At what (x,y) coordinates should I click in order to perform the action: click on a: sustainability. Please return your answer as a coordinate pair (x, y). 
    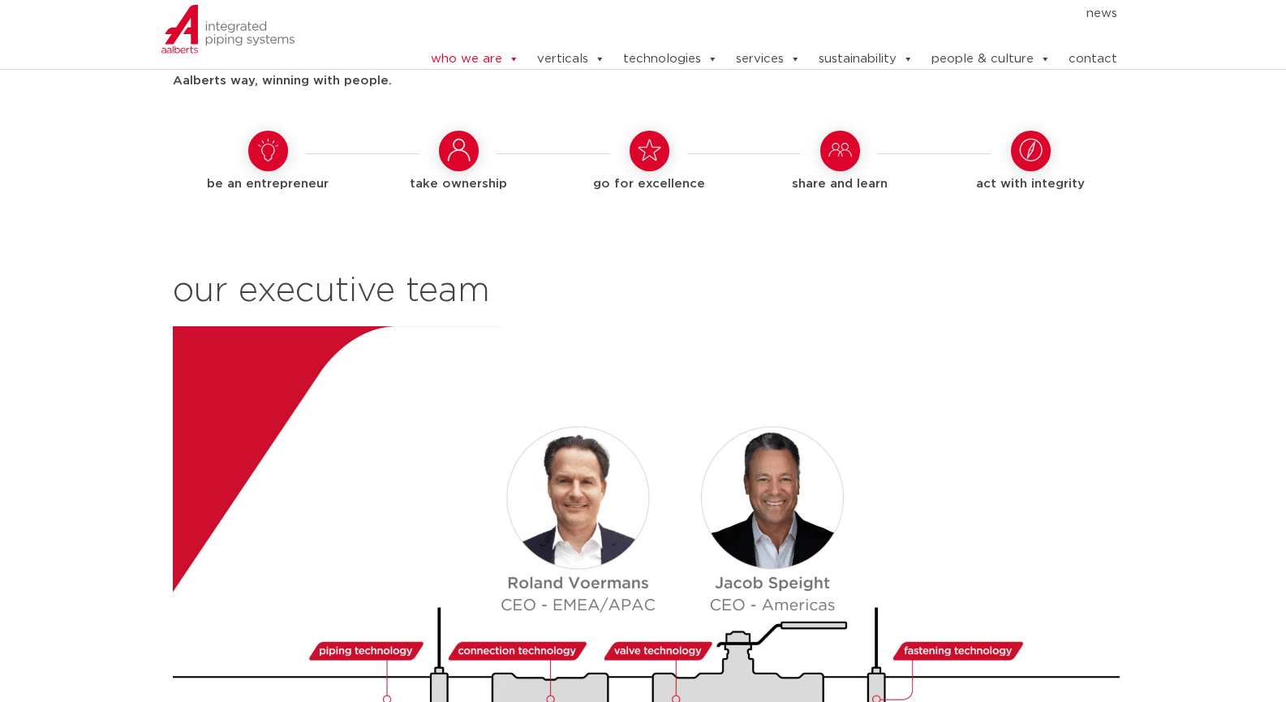
    Looking at the image, I should click on (866, 59).